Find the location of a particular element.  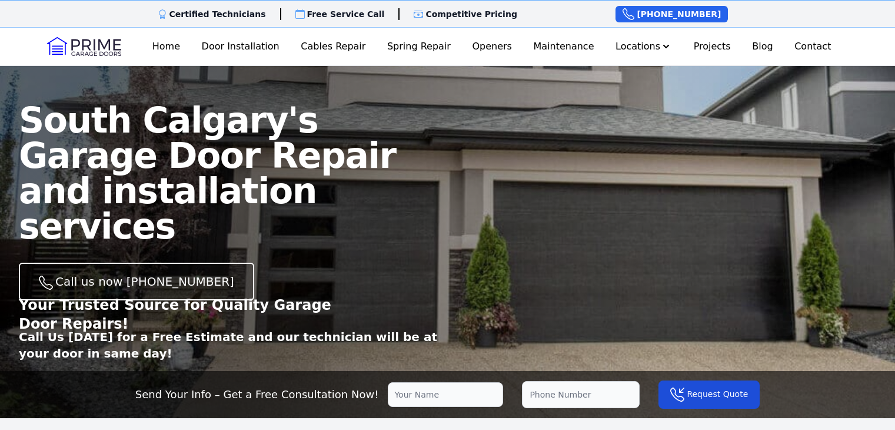

p: Send Your Info – Get a Free Consultation Now! is located at coordinates (257, 394).